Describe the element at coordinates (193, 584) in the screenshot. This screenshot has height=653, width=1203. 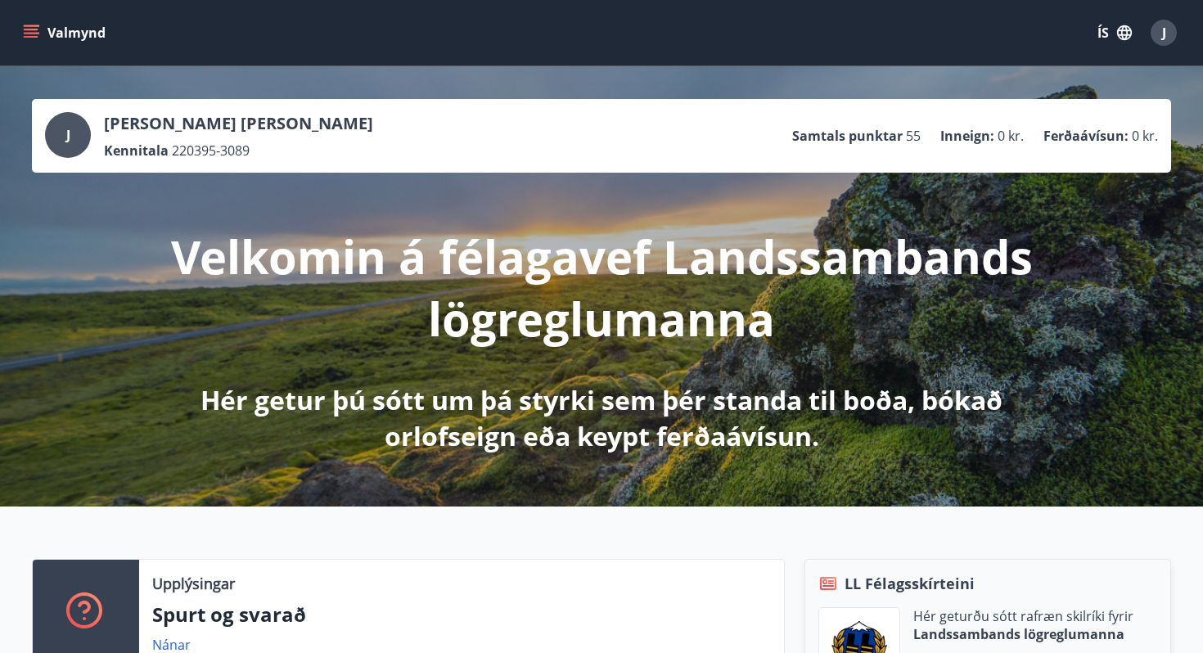
I see `p: Upplýsingar` at that location.